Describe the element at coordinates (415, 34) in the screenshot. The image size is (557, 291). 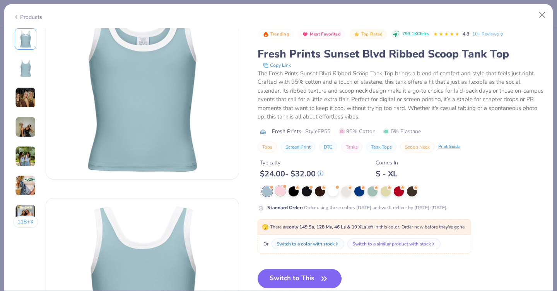
I see `span: 793.1K Clicks` at that location.